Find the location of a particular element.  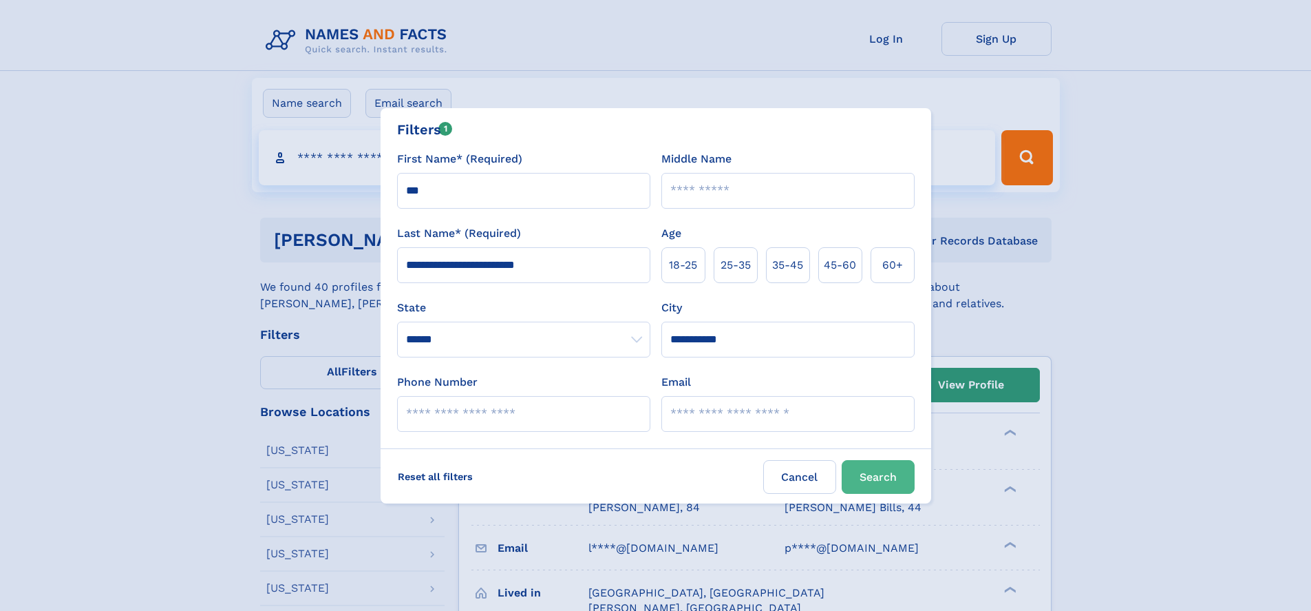

label: Last Name* (Required) is located at coordinates (459, 233).